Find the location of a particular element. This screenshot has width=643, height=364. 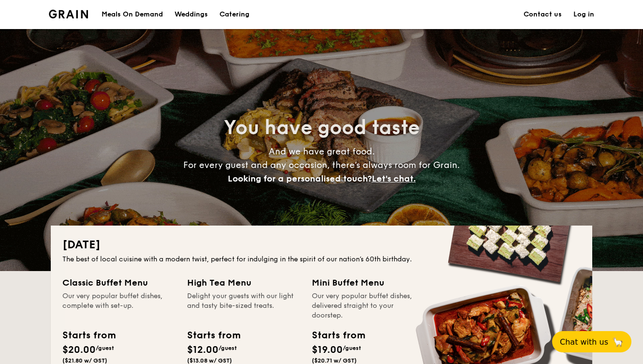

span: Chat with us is located at coordinates (584, 341).